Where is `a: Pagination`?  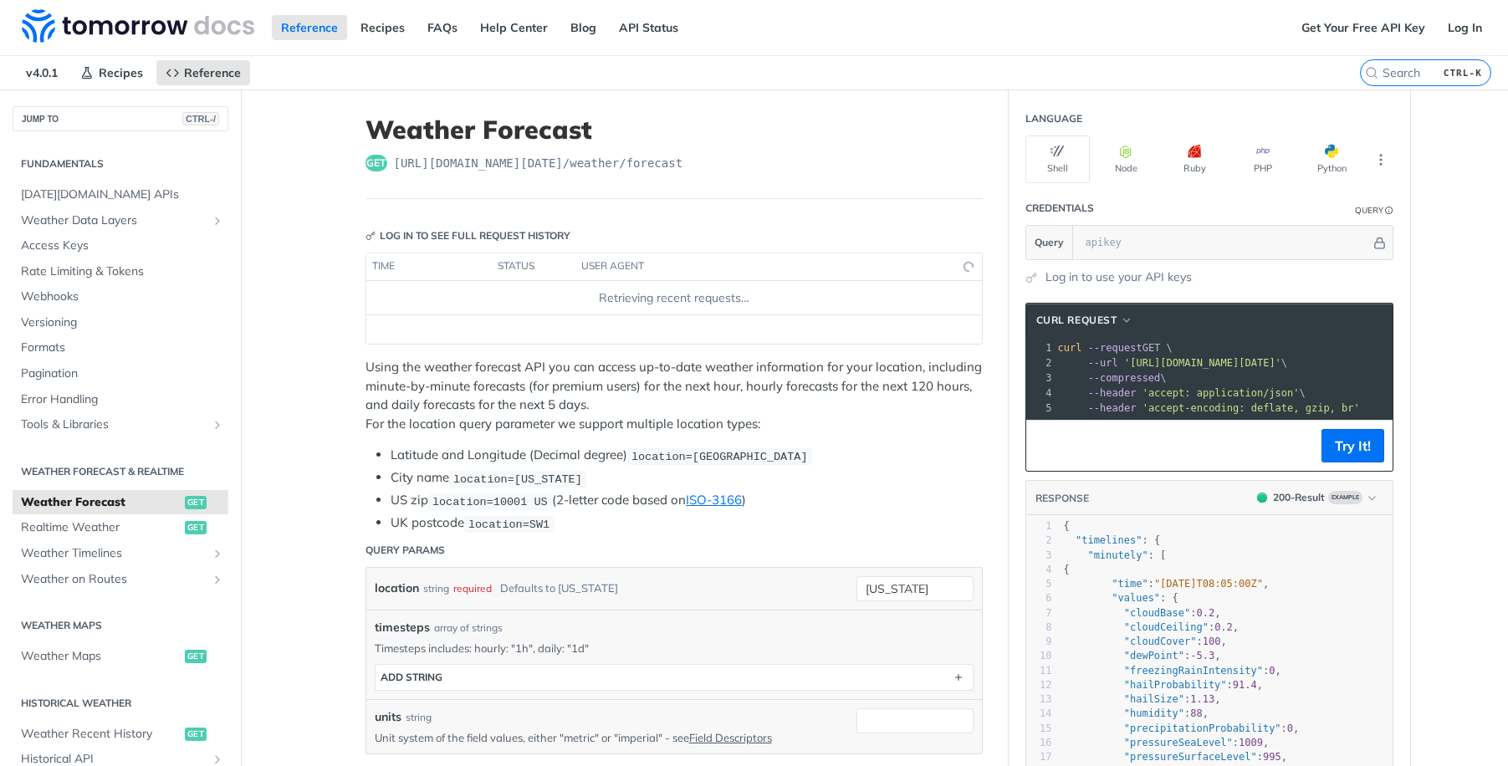 a: Pagination is located at coordinates (120, 374).